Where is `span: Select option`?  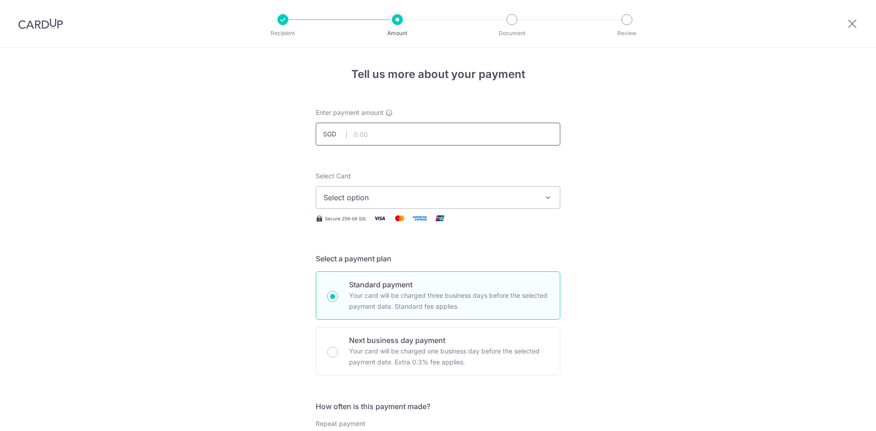
span: Select option is located at coordinates (430, 198).